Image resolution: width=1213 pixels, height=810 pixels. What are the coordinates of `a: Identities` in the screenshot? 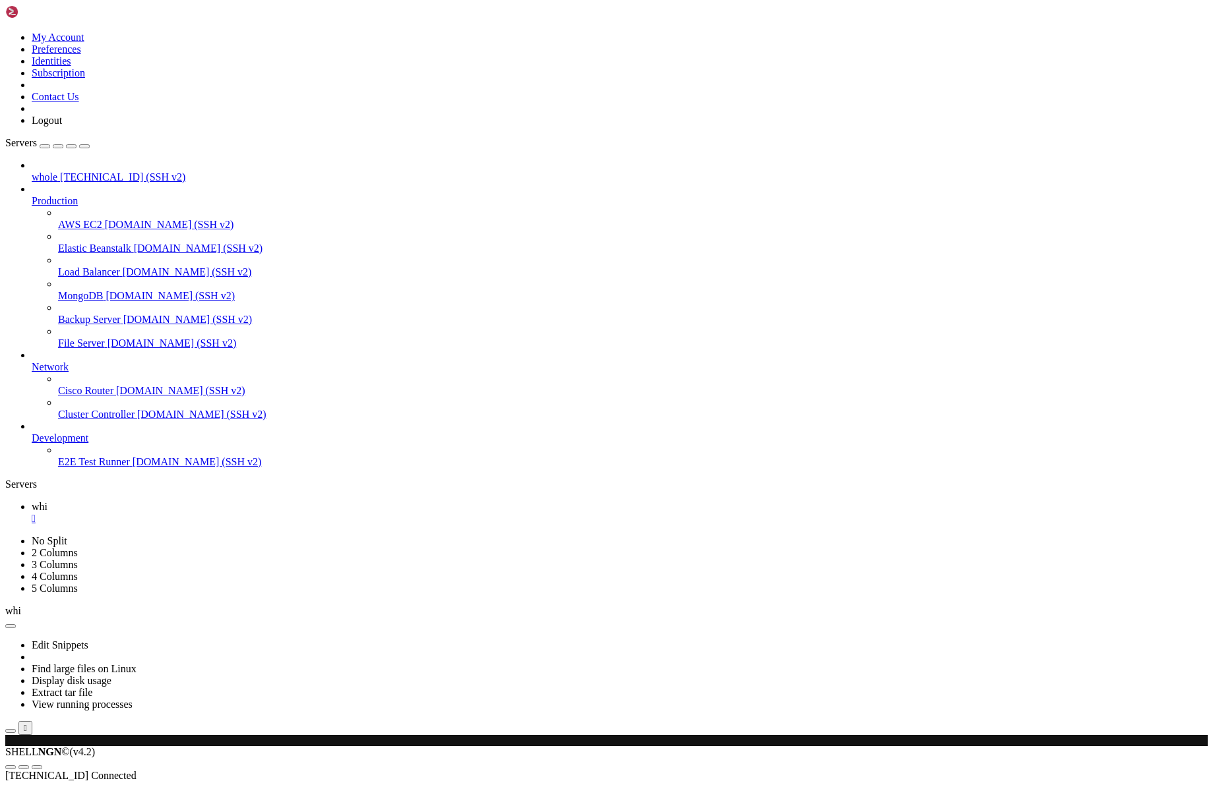 It's located at (51, 61).